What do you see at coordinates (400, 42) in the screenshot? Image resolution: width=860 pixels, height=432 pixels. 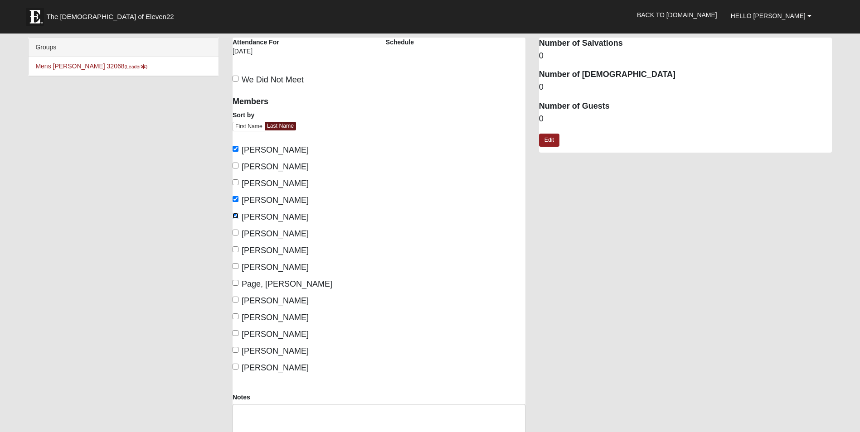 I see `label: Schedule` at bounding box center [400, 42].